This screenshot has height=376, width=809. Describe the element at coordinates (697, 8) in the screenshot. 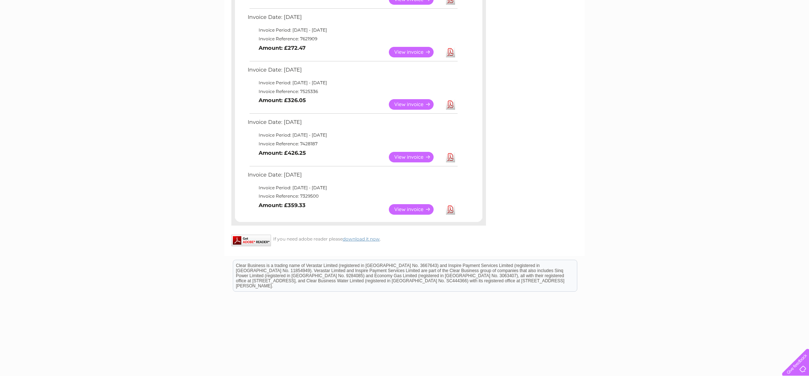

I see `a: 0333 014 3131` at that location.